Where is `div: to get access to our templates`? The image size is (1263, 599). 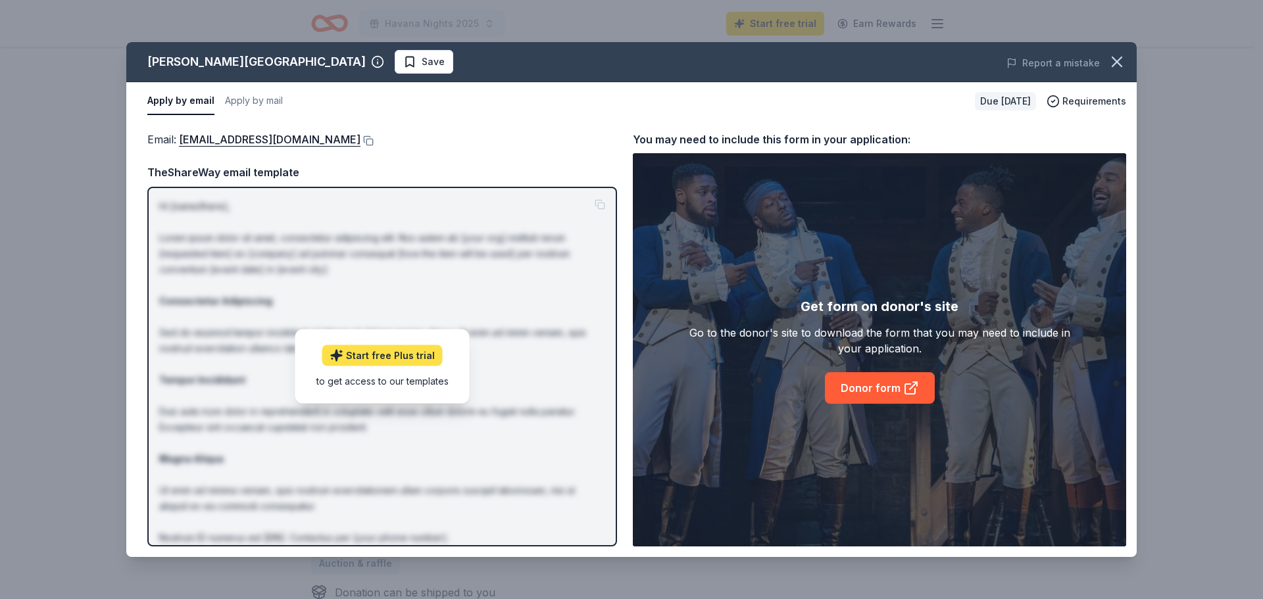
div: to get access to our templates is located at coordinates (382, 381).